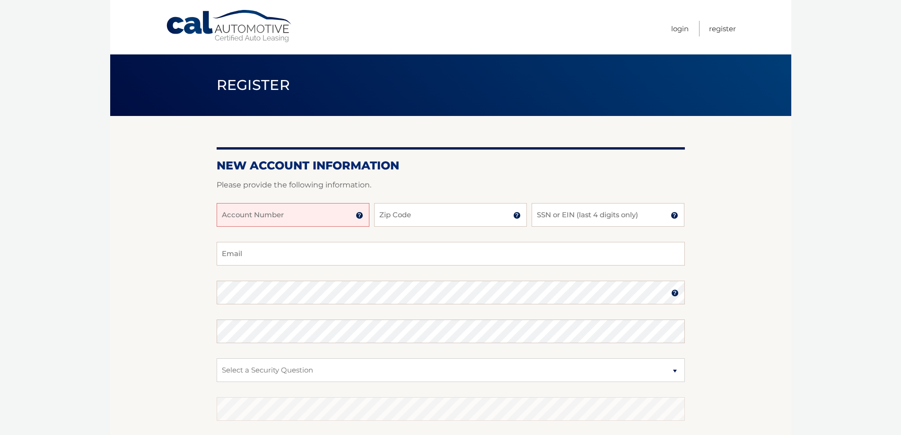 The height and width of the screenshot is (435, 901). I want to click on h2: New Account Information, so click(451, 166).